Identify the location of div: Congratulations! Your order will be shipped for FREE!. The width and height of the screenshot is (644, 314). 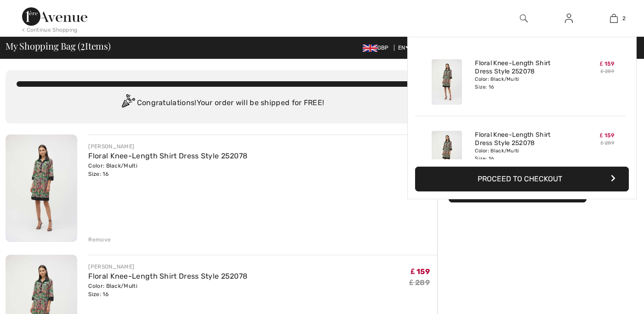
(221, 103).